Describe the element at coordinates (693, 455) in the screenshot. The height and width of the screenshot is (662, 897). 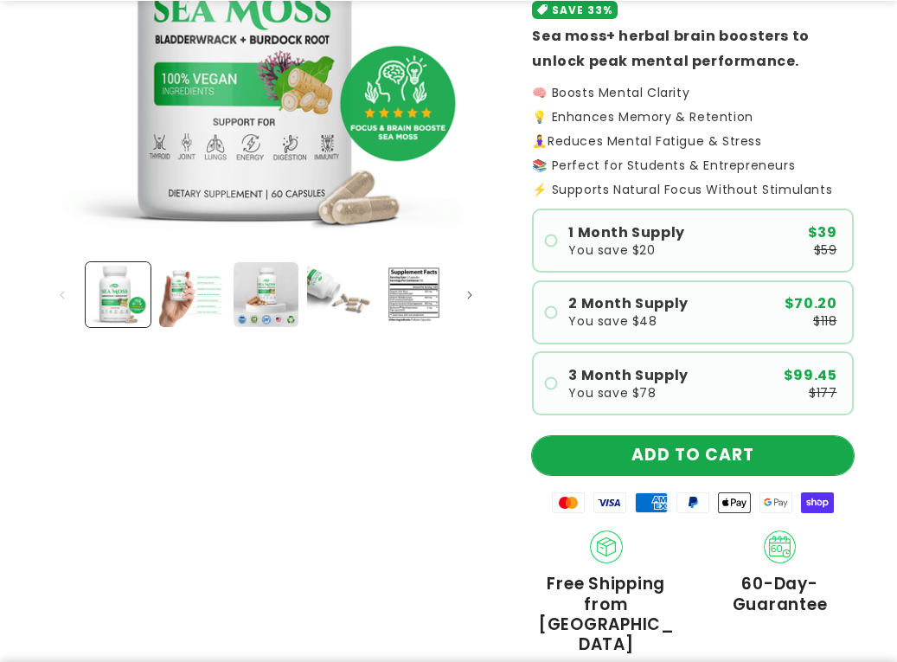
I see `button: ADD TO CART` at that location.